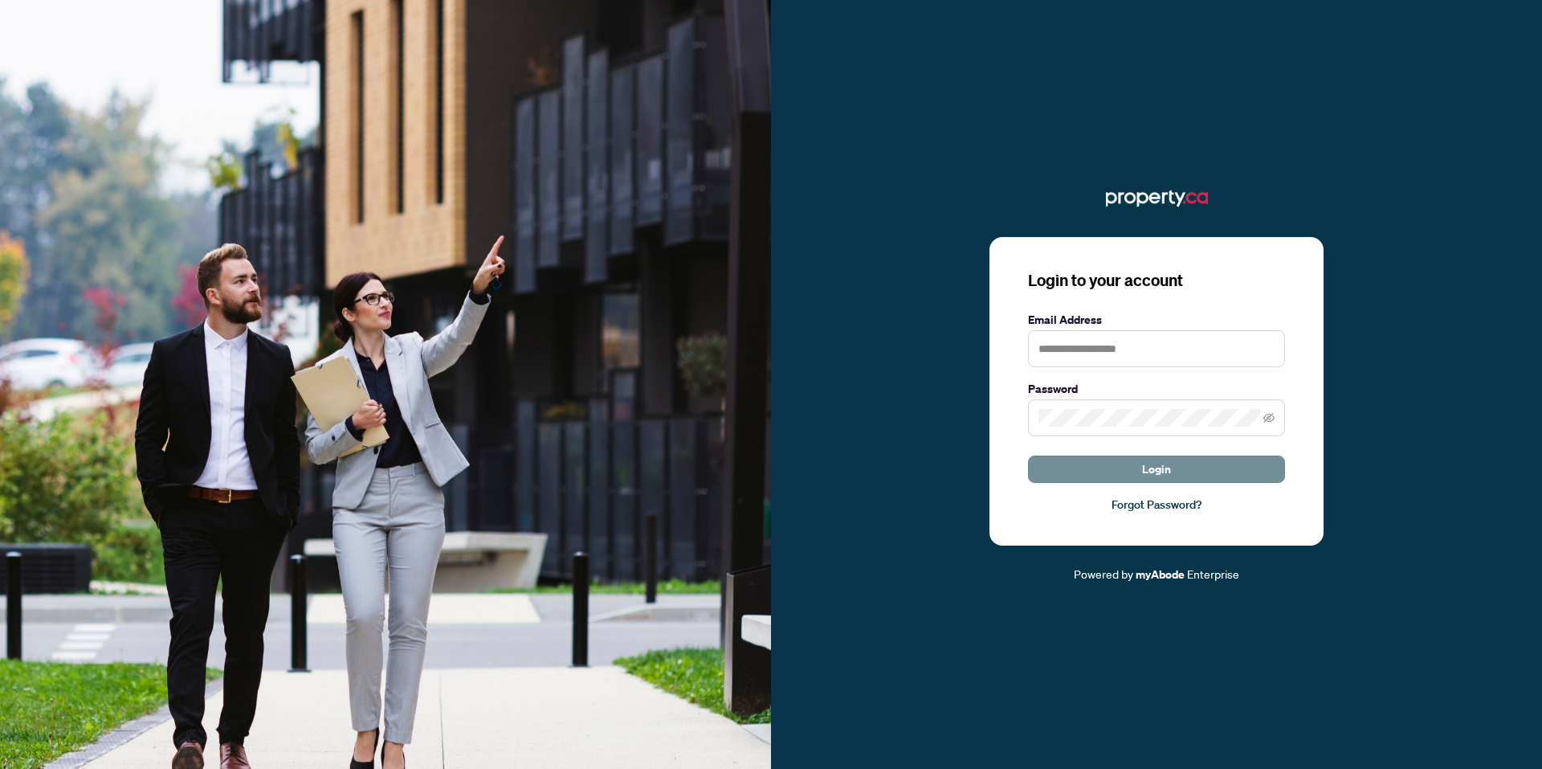 This screenshot has width=1542, height=769. Describe the element at coordinates (1156, 389) in the screenshot. I see `label: Password` at that location.